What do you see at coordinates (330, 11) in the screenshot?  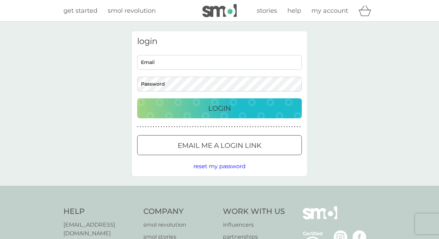 I see `a: my account` at bounding box center [330, 11].